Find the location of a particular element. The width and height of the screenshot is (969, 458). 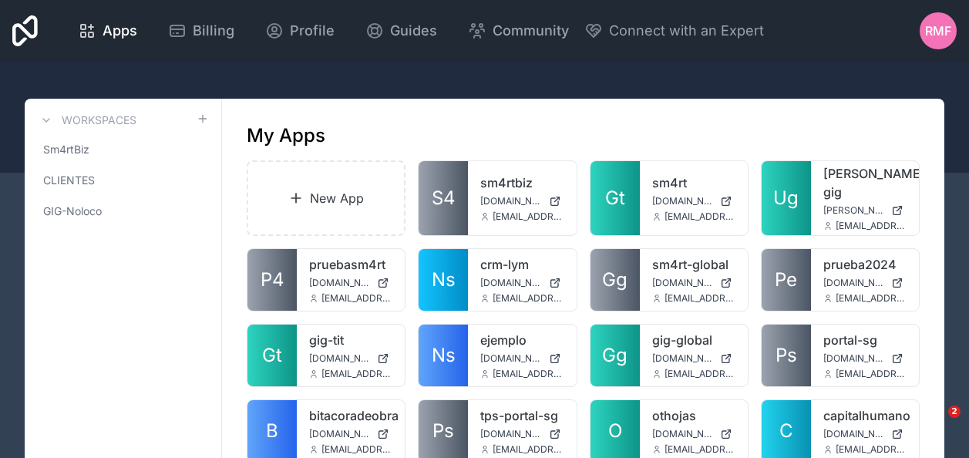

a: CLIENTES is located at coordinates (123, 180).